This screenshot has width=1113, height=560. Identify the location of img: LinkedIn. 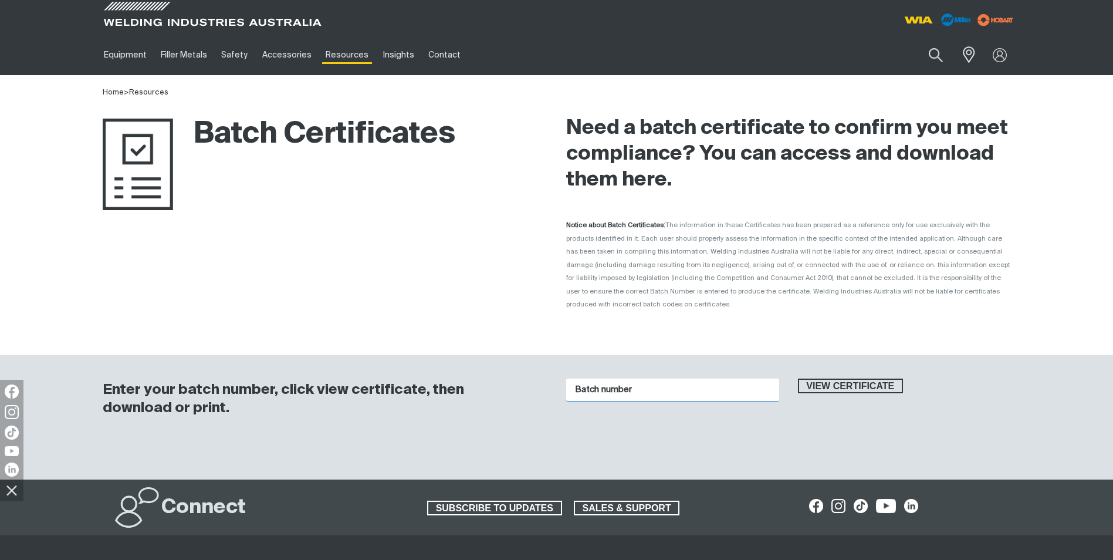
(12, 469).